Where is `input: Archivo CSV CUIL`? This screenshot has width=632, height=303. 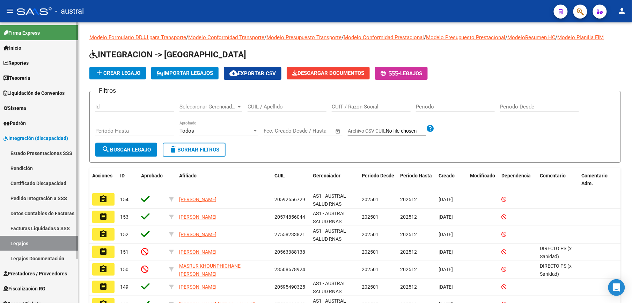 input: Archivo CSV CUIL is located at coordinates (406, 131).